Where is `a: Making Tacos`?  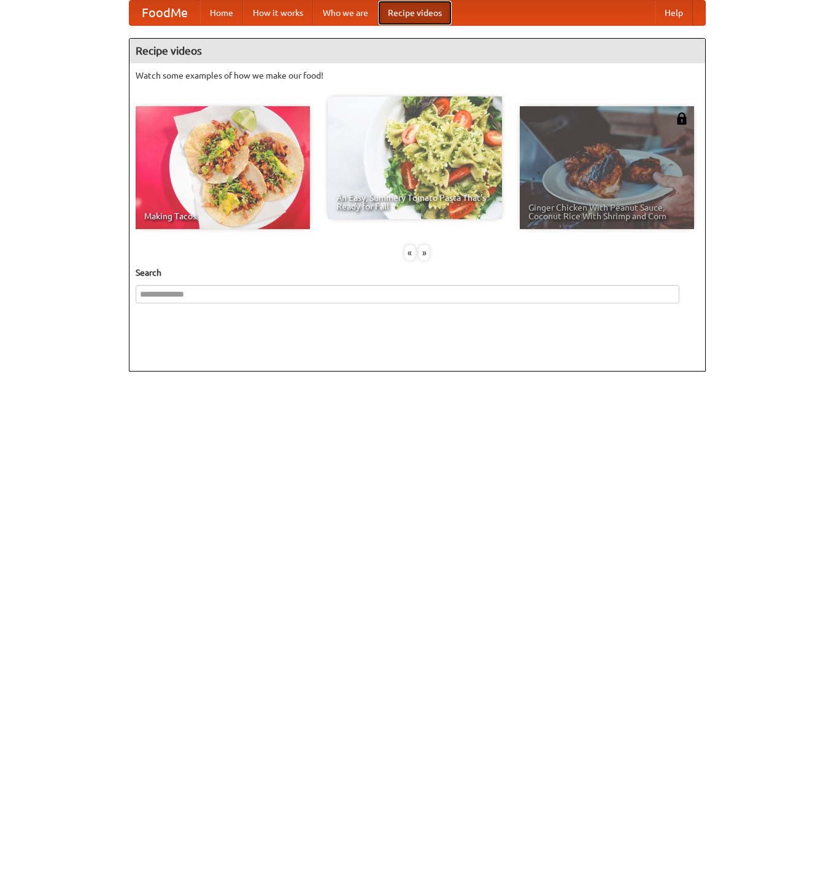
a: Making Tacos is located at coordinates (223, 168).